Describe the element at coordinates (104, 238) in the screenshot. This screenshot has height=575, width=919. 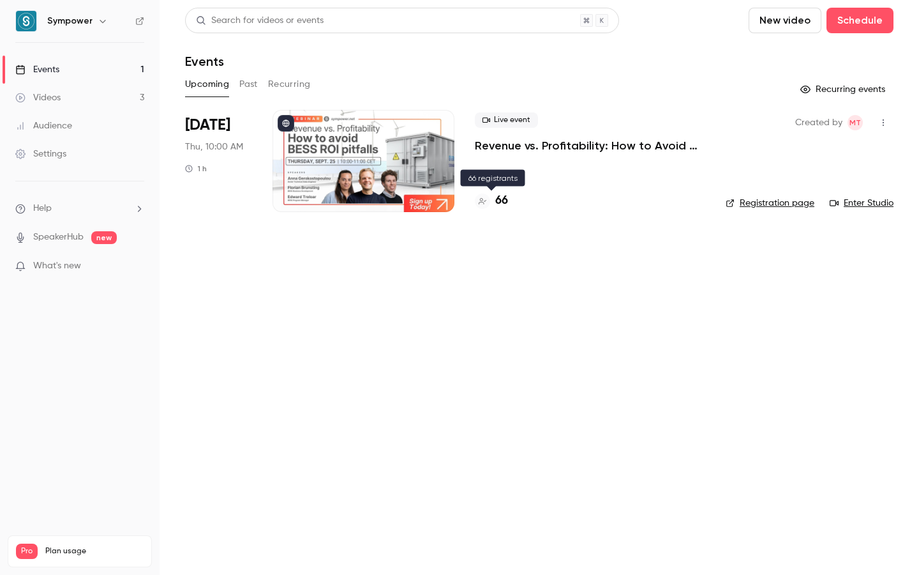
I see `span: new` at that location.